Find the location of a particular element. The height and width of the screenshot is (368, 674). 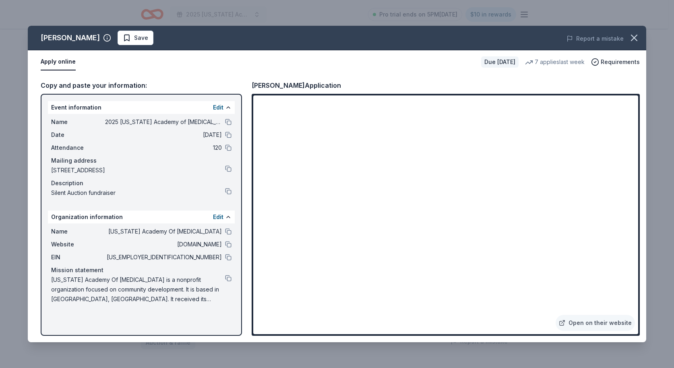

button: Report a mistake is located at coordinates (595, 39).